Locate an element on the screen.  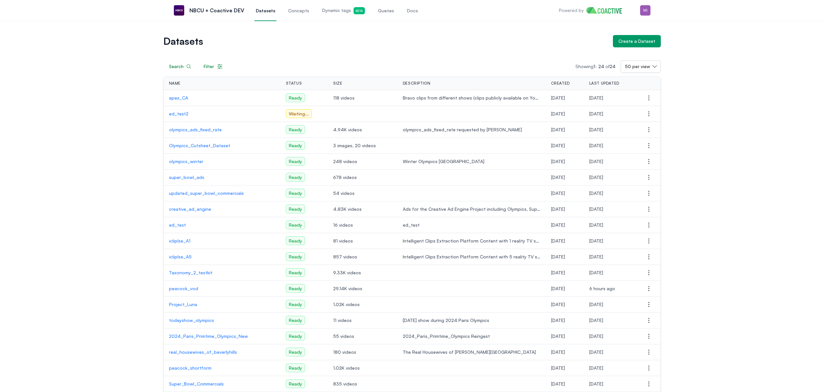
span: Size is located at coordinates (338, 83).